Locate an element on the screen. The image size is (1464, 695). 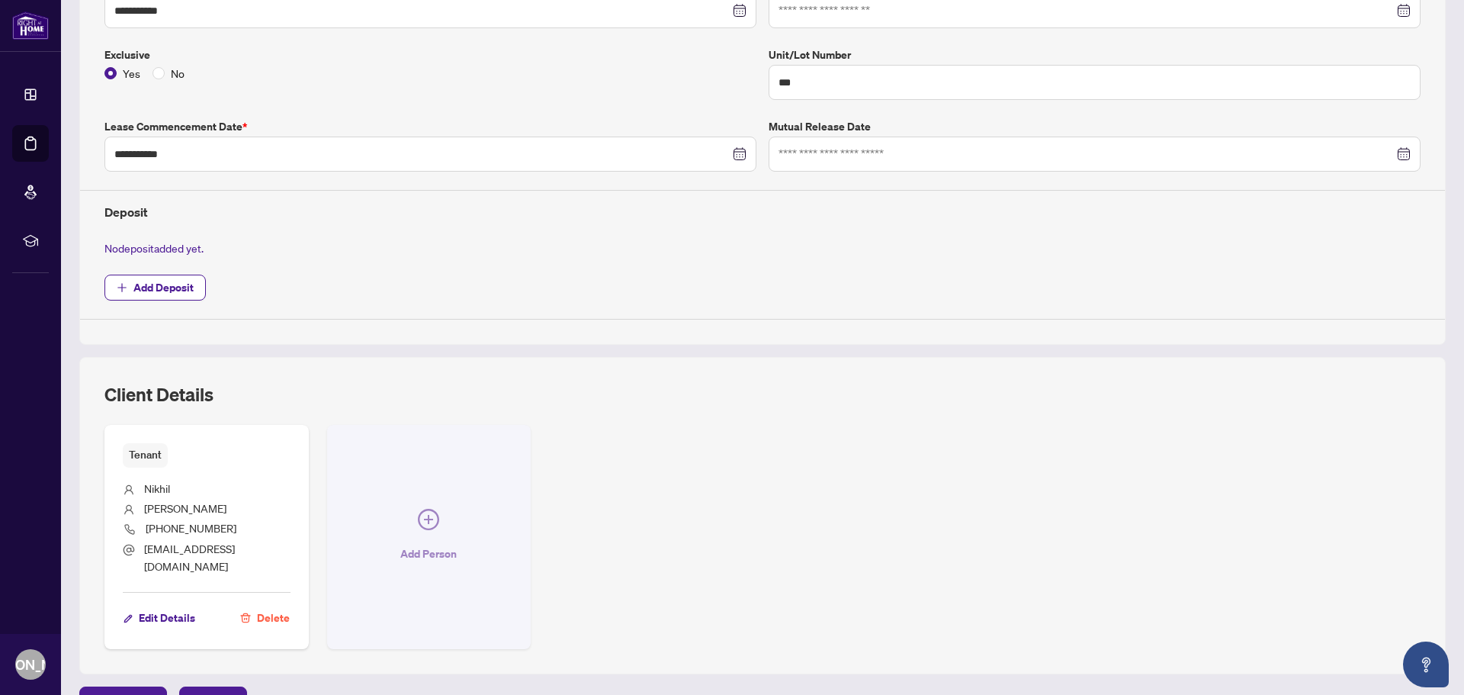
span: Delete is located at coordinates (273, 618).